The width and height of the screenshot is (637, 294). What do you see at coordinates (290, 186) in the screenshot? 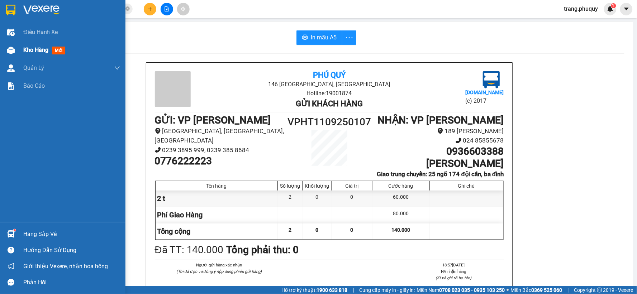
I see `div: Số lượng` at bounding box center [290, 186].